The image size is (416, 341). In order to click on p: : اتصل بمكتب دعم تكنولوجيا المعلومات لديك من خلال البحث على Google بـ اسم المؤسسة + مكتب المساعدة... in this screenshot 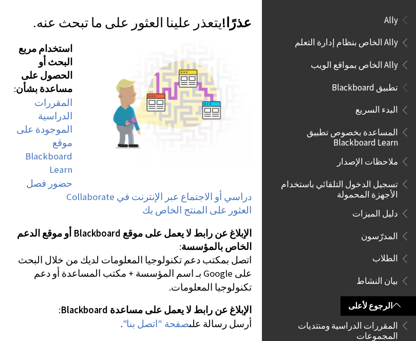, I will do `click(131, 260)`.